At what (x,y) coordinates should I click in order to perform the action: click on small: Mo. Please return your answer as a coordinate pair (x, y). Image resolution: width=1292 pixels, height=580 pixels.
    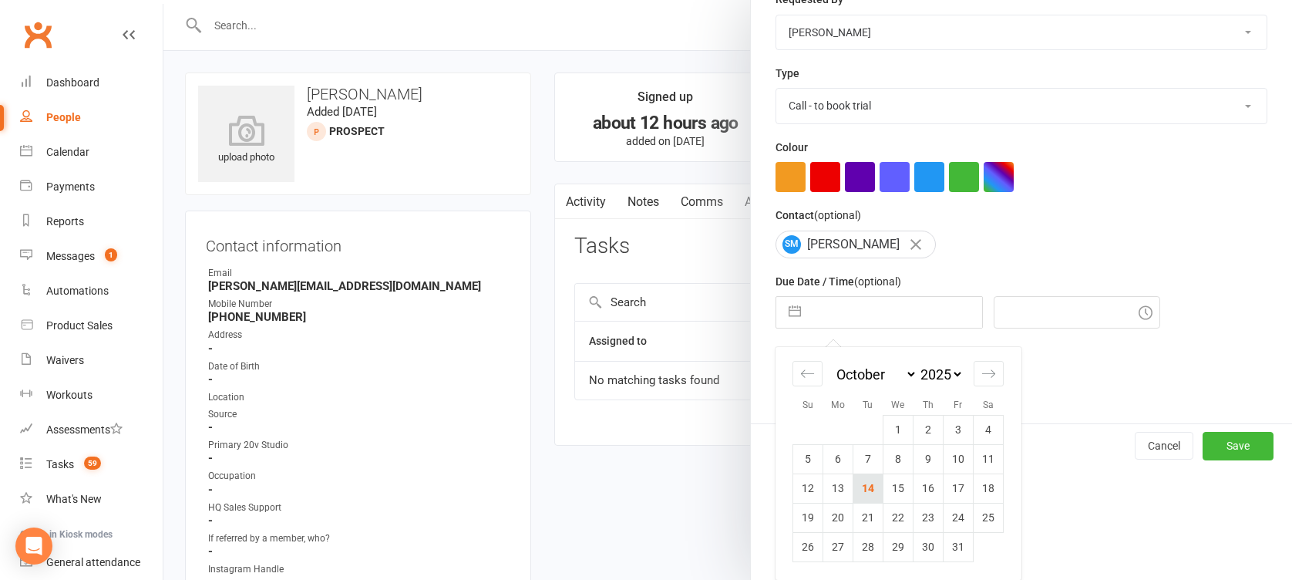
    Looking at the image, I should click on (838, 405).